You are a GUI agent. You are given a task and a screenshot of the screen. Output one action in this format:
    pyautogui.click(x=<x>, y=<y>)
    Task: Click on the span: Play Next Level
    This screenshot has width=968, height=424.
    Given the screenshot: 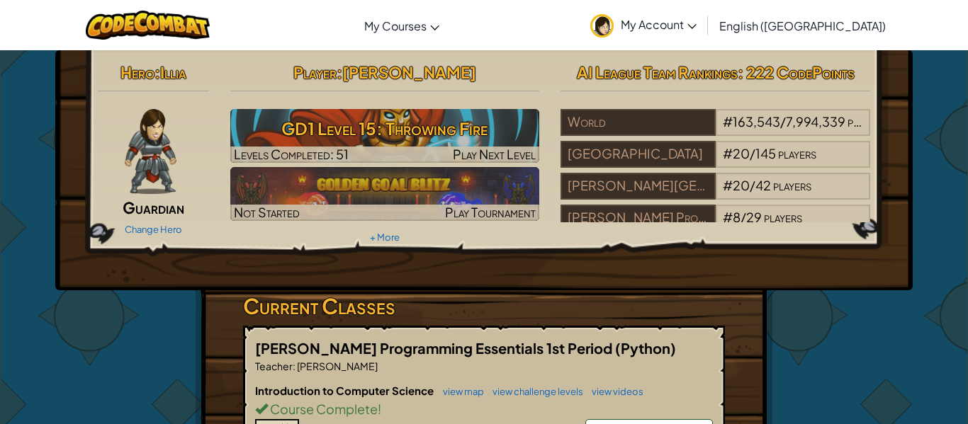 What is the action you would take?
    pyautogui.click(x=494, y=154)
    